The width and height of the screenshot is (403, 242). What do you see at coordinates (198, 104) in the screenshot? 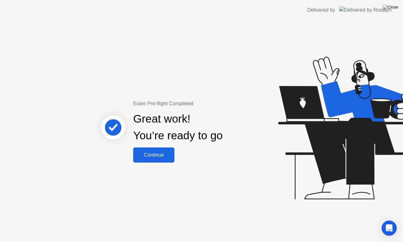
I see `div: Exam Pre-flight Completed` at bounding box center [198, 104].